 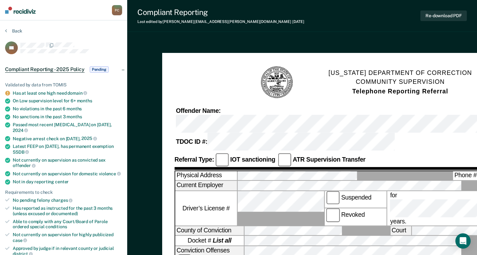 I want to click on div: Requirements to check, so click(x=64, y=192).